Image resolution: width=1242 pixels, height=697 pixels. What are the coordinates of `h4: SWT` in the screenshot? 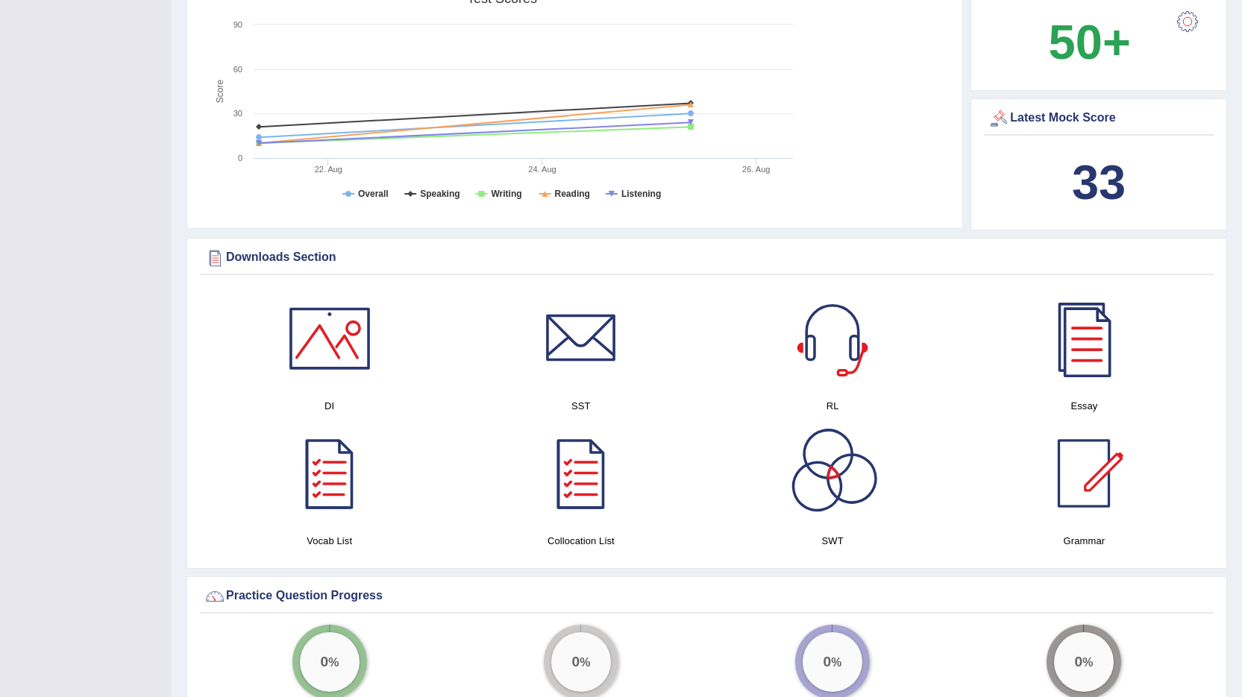 It's located at (832, 541).